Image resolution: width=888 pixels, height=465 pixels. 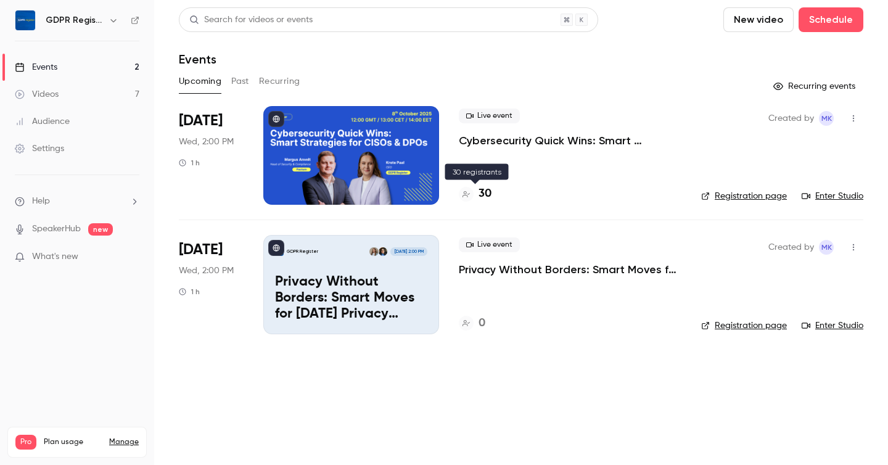 What do you see at coordinates (197, 59) in the screenshot?
I see `h1: Events` at bounding box center [197, 59].